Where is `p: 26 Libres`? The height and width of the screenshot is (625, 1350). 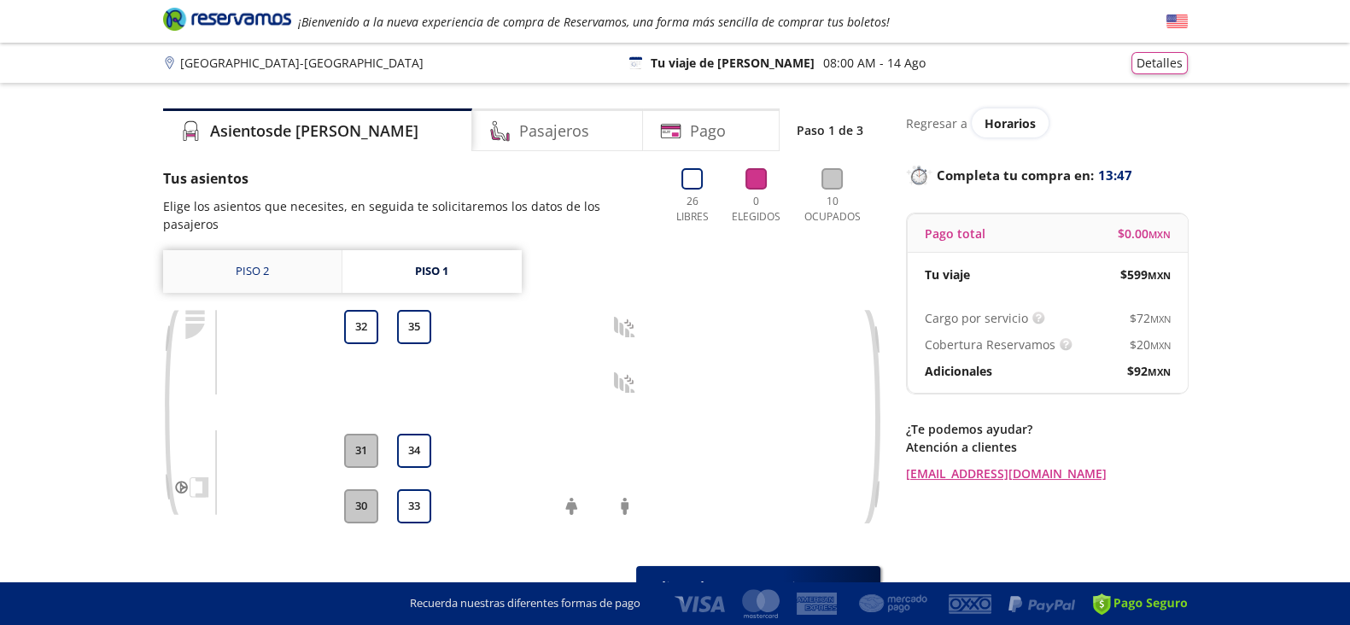
p: 26 Libres is located at coordinates (693, 209).